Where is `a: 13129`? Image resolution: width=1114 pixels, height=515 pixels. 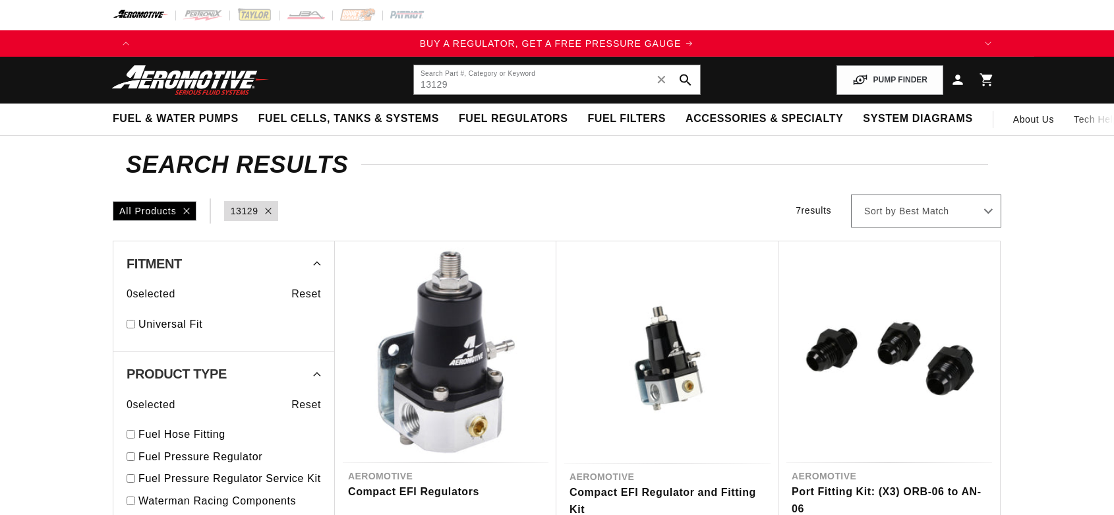
a: 13129 is located at coordinates (245, 211).